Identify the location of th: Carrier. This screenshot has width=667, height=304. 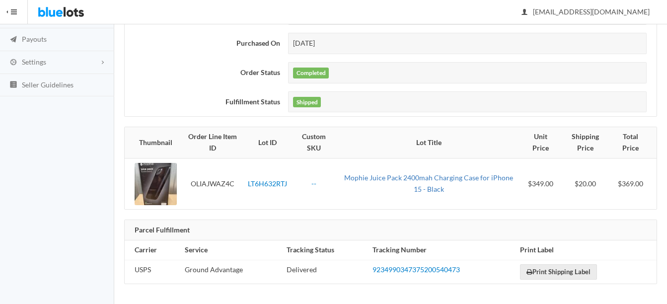
(152, 250).